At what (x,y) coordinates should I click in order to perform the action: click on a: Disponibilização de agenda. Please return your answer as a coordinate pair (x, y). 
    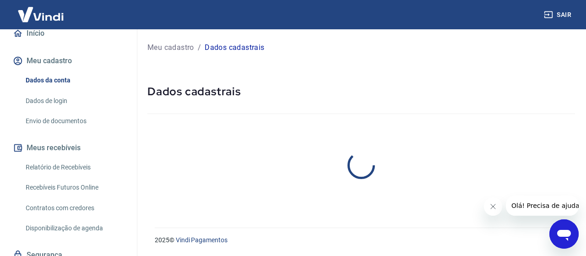
    Looking at the image, I should click on (74, 228).